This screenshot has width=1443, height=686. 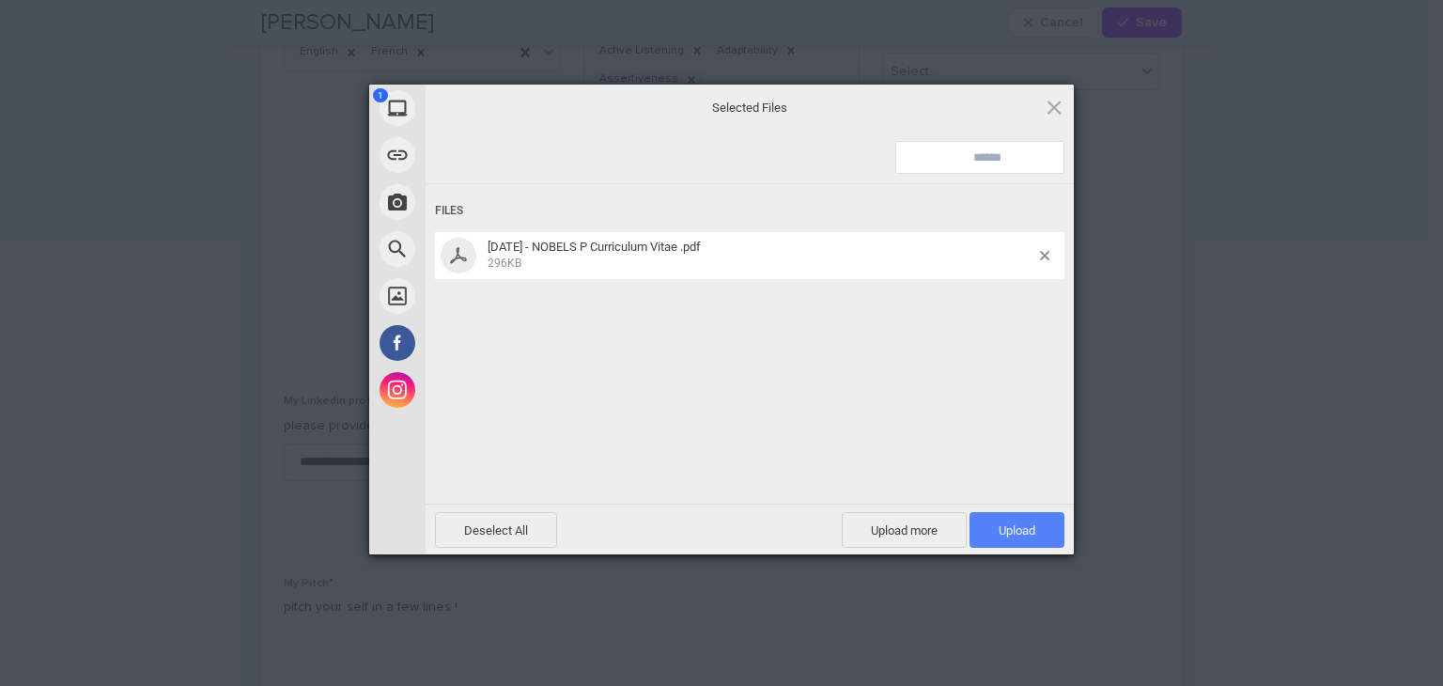 What do you see at coordinates (482, 108) in the screenshot?
I see `div: My Device` at bounding box center [482, 108].